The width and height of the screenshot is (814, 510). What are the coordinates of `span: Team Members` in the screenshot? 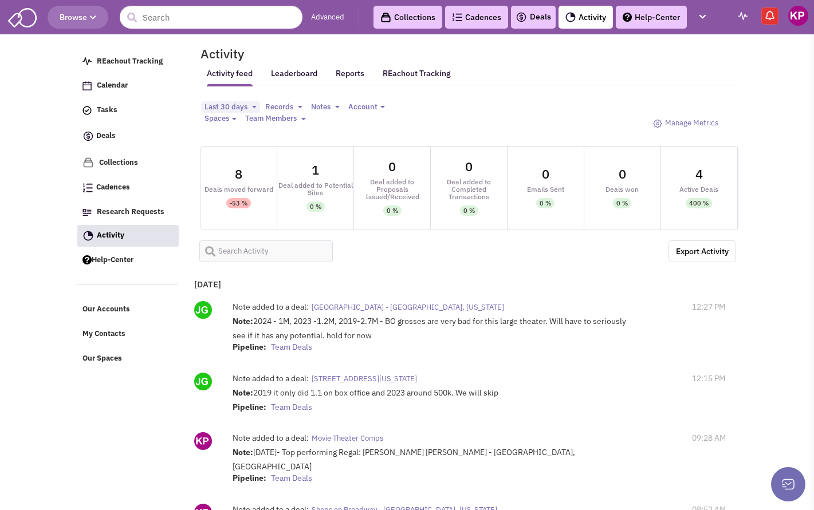 It's located at (271, 118).